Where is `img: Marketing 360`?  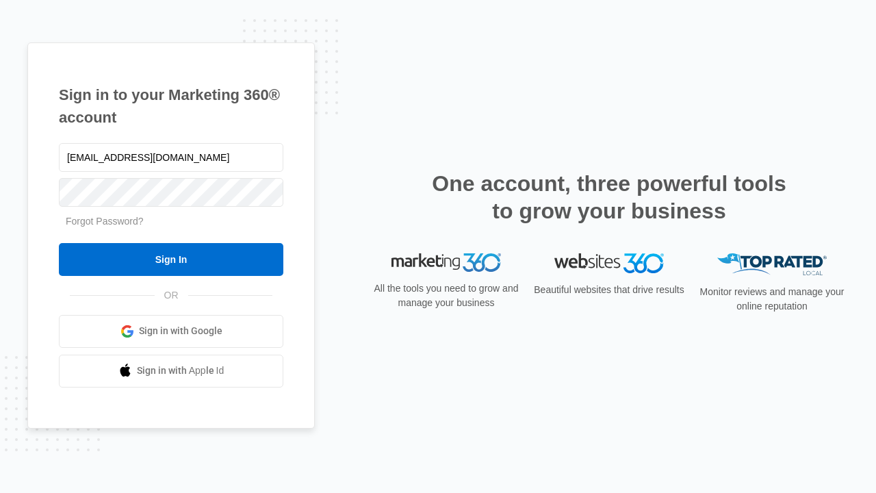 img: Marketing 360 is located at coordinates (446, 263).